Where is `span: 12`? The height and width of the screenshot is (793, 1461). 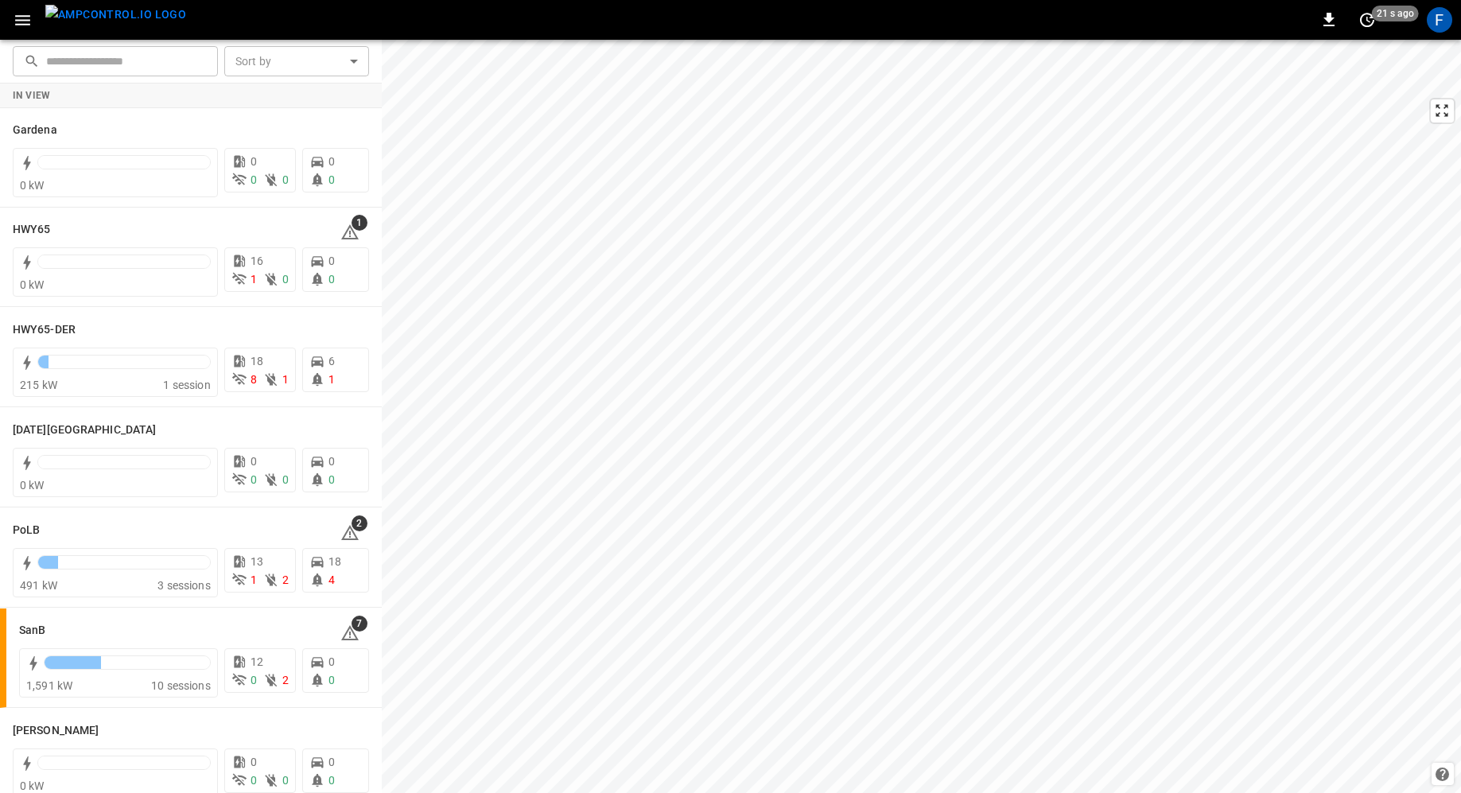
span: 12 is located at coordinates (257, 662).